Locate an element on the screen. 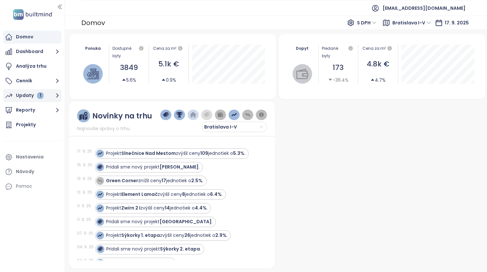  img: price-tag-dark-blue.png is located at coordinates (166, 115).